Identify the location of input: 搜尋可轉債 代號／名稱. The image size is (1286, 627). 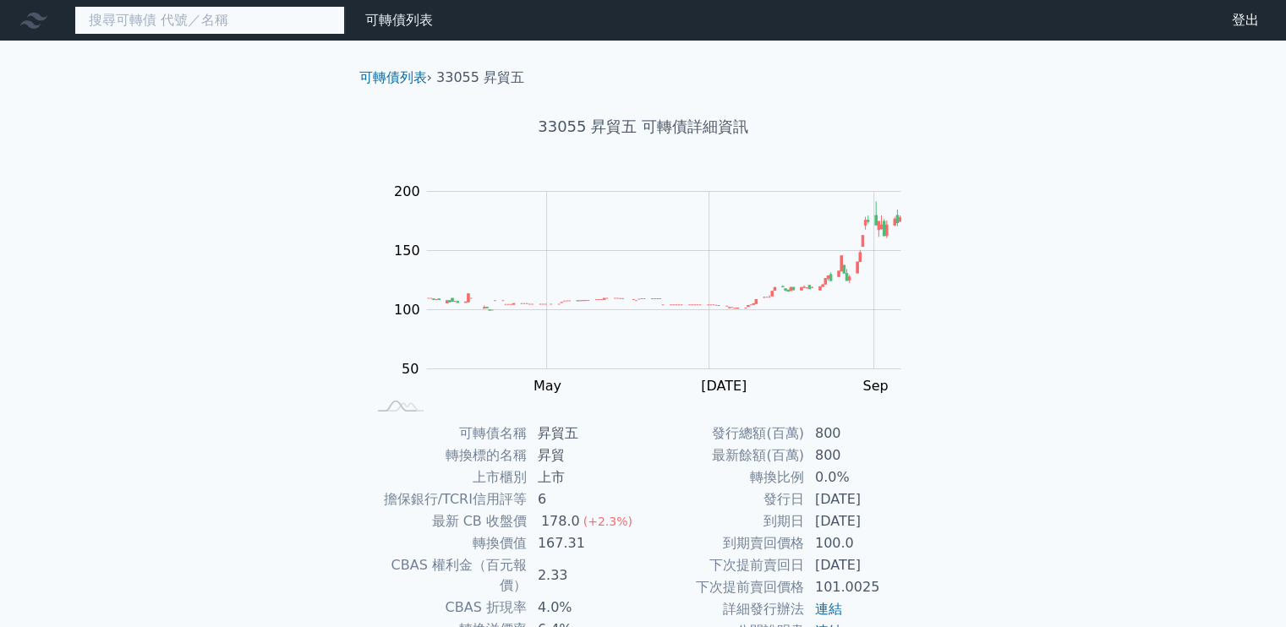
(210, 20).